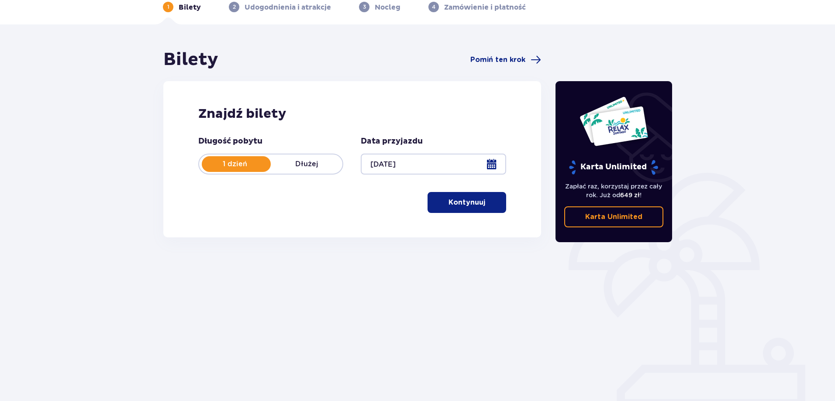 The image size is (835, 401). Describe the element at coordinates (498, 60) in the screenshot. I see `span: Pomiń ten krok` at that location.